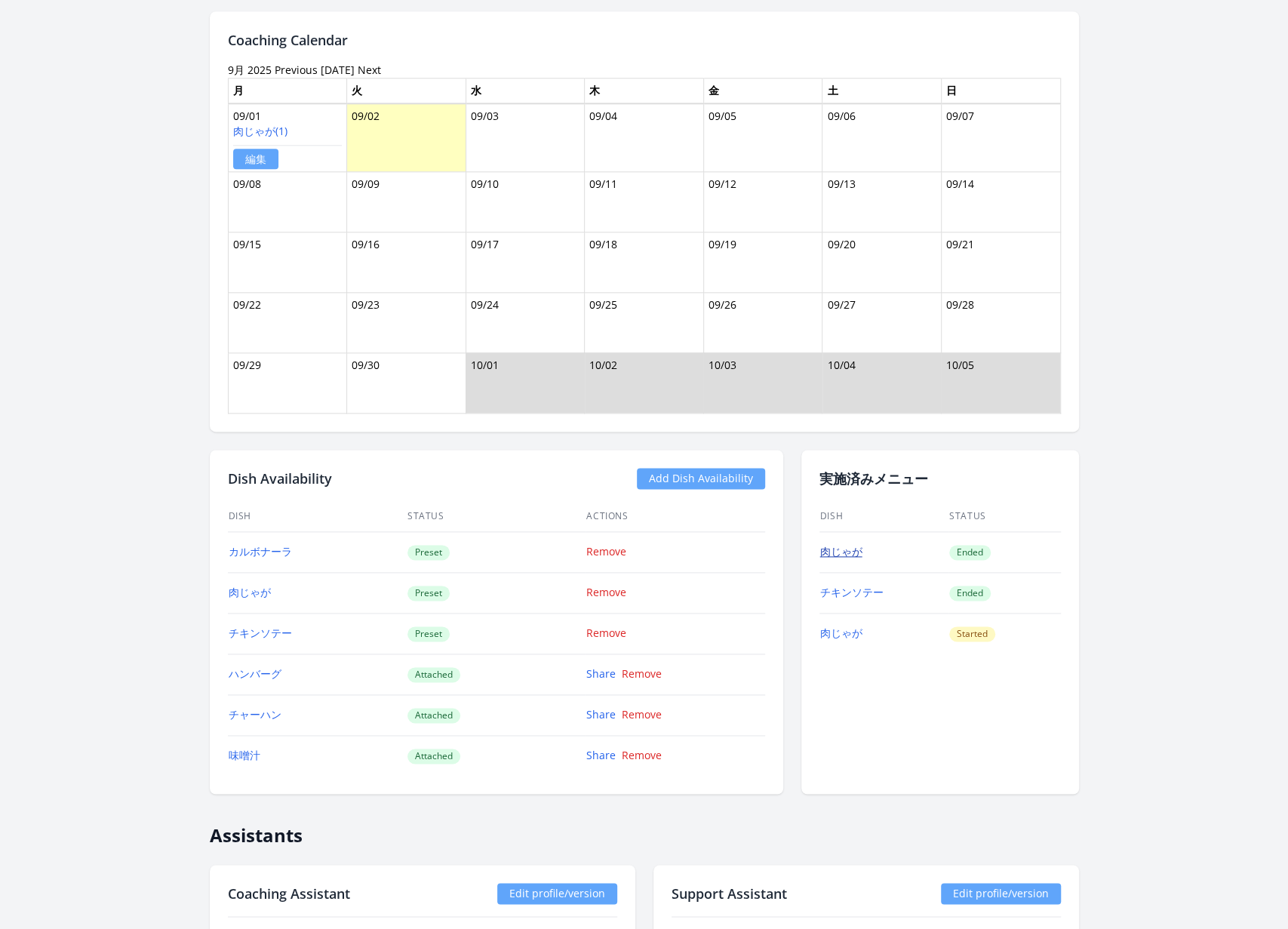 This screenshot has width=1288, height=929. Describe the element at coordinates (675, 516) in the screenshot. I see `th: Actions` at that location.